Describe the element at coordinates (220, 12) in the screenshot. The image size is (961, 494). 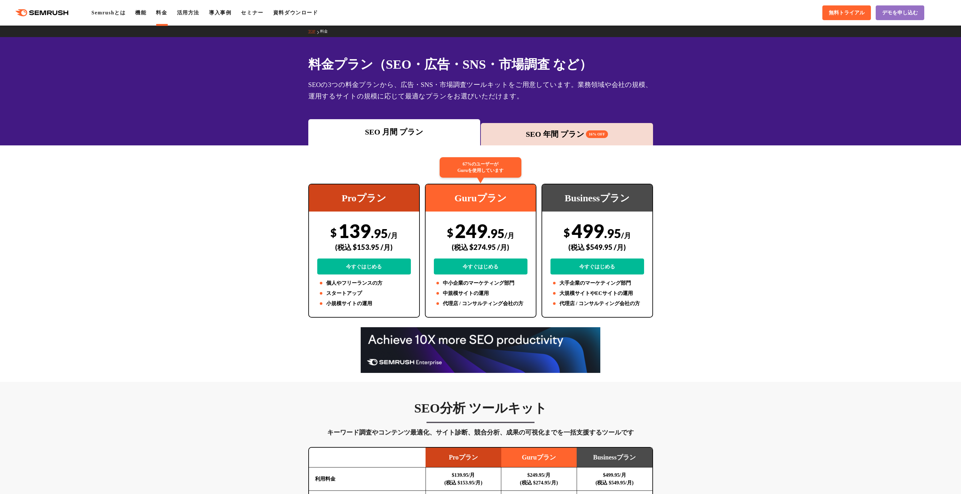
I see `a: 導入事例` at that location.